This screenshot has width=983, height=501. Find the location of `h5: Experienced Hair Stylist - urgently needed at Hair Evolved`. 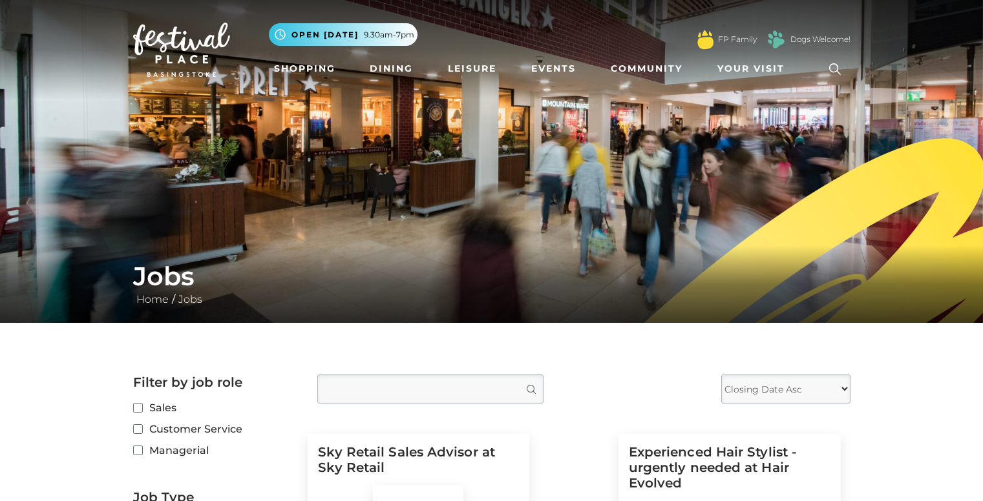

h5: Experienced Hair Stylist - urgently needed at Hair Evolved is located at coordinates (730, 473).